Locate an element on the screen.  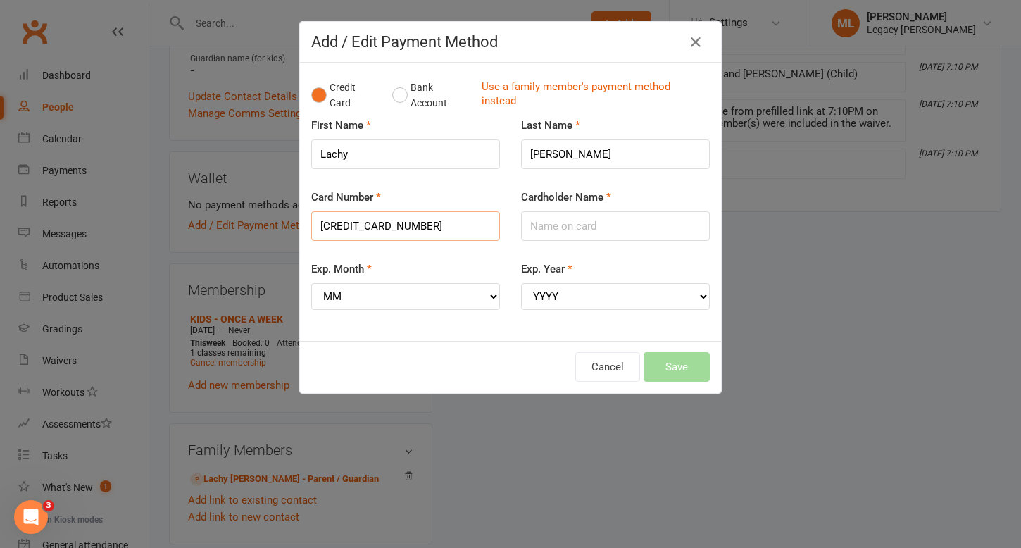
button: Close is located at coordinates (696, 42).